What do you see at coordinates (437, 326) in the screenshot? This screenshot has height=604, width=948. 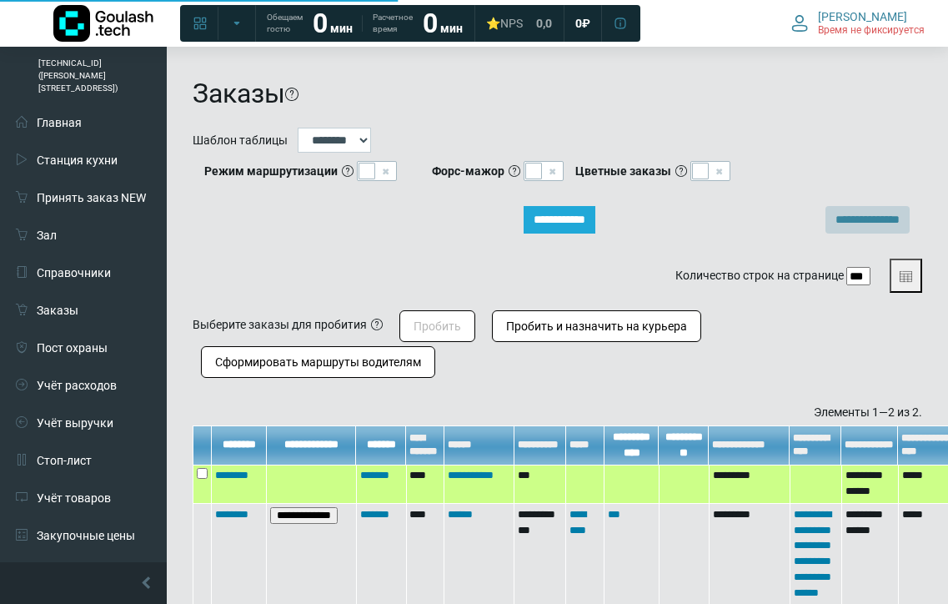 I see `button: Пробить` at bounding box center [437, 326].